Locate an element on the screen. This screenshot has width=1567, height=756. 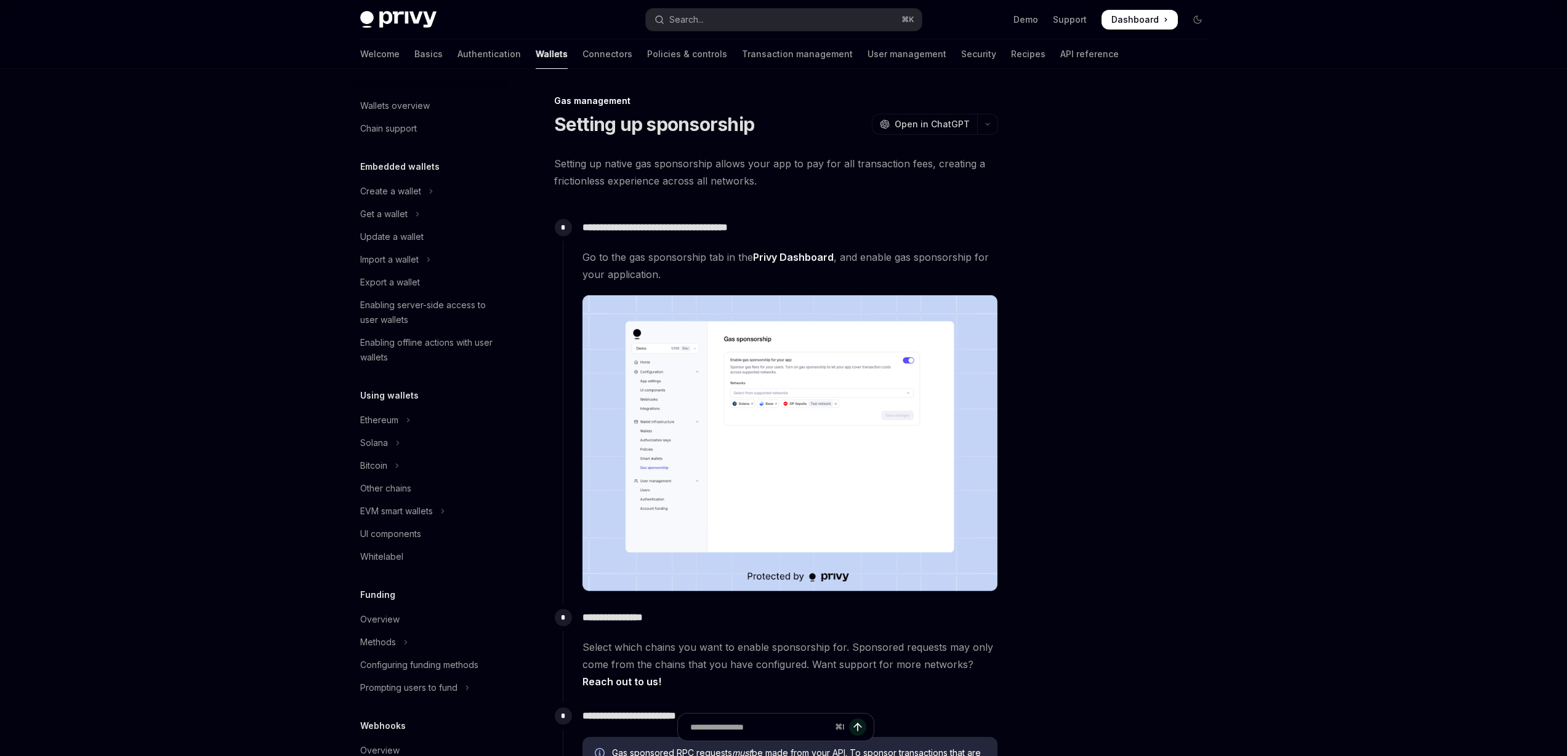
button: Toggle Import a wallet section is located at coordinates (429, 260).